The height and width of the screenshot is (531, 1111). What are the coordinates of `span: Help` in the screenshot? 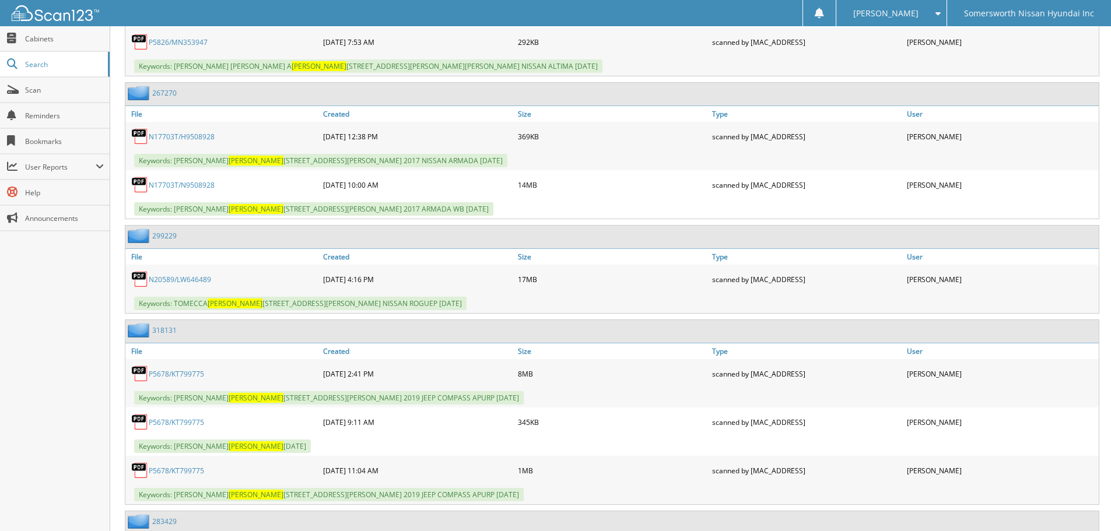 It's located at (64, 192).